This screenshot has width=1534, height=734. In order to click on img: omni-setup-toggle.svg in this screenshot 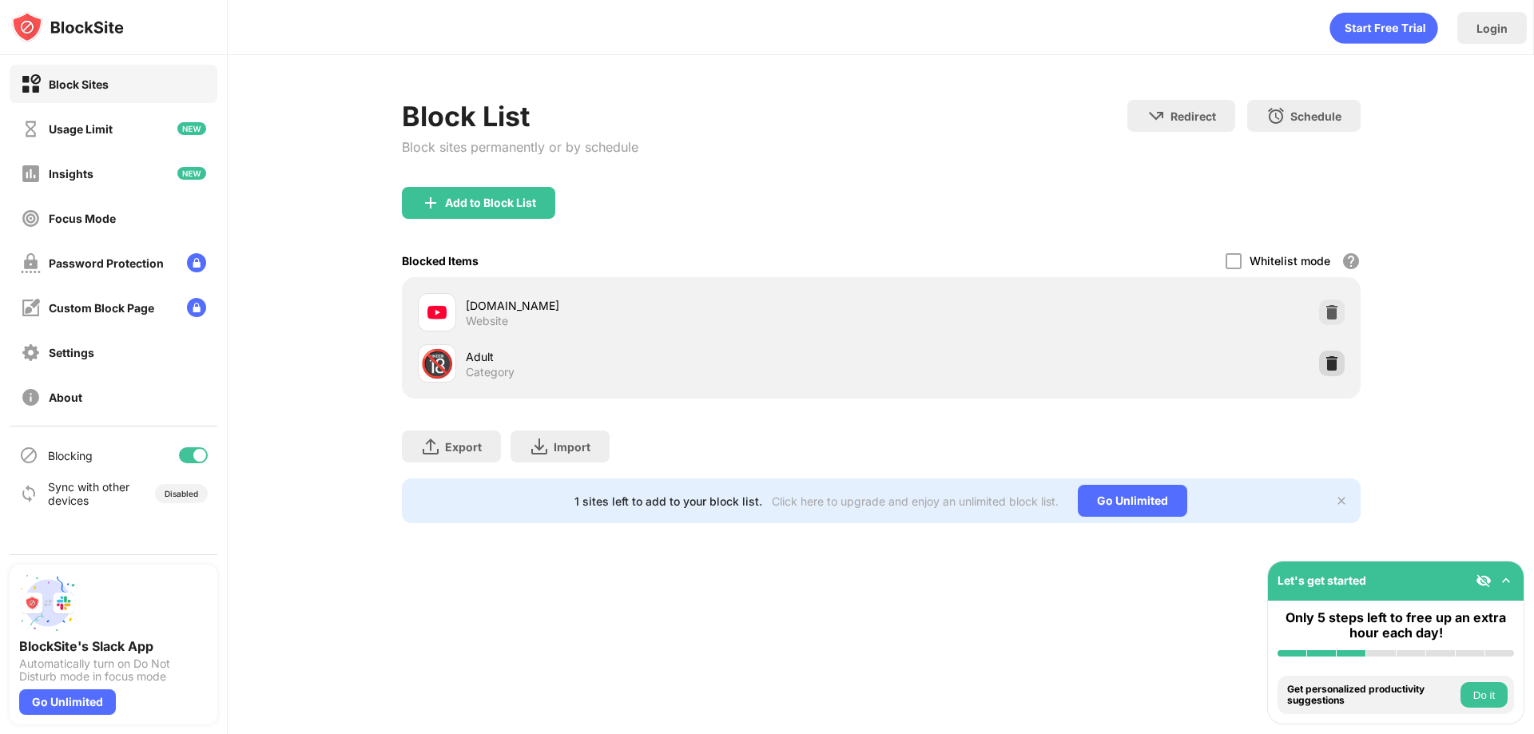, I will do `click(1507, 581)`.